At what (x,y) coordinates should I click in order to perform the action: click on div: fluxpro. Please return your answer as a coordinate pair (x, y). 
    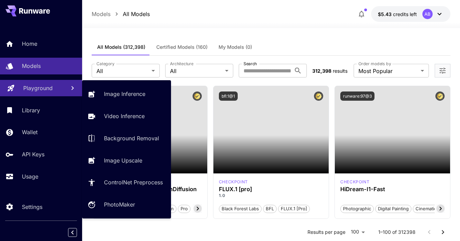
    Looking at the image, I should click on (233, 182).